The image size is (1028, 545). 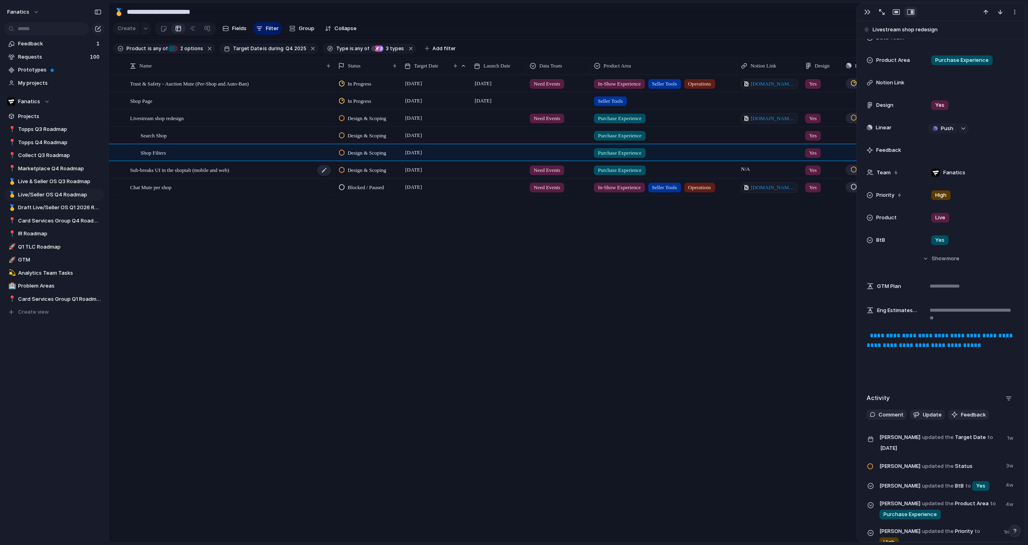 I want to click on span: Projects, so click(x=60, y=116).